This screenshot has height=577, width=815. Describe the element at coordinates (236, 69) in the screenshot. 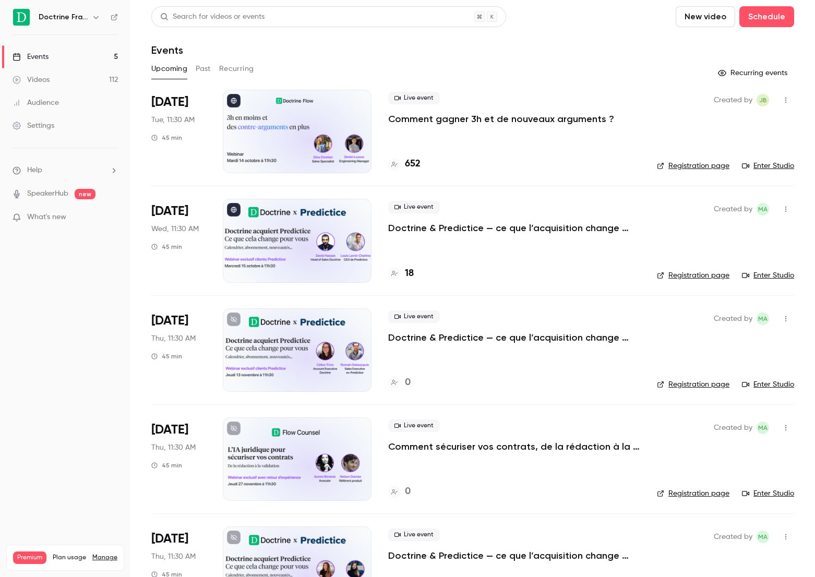

I see `button: Recurring` at that location.